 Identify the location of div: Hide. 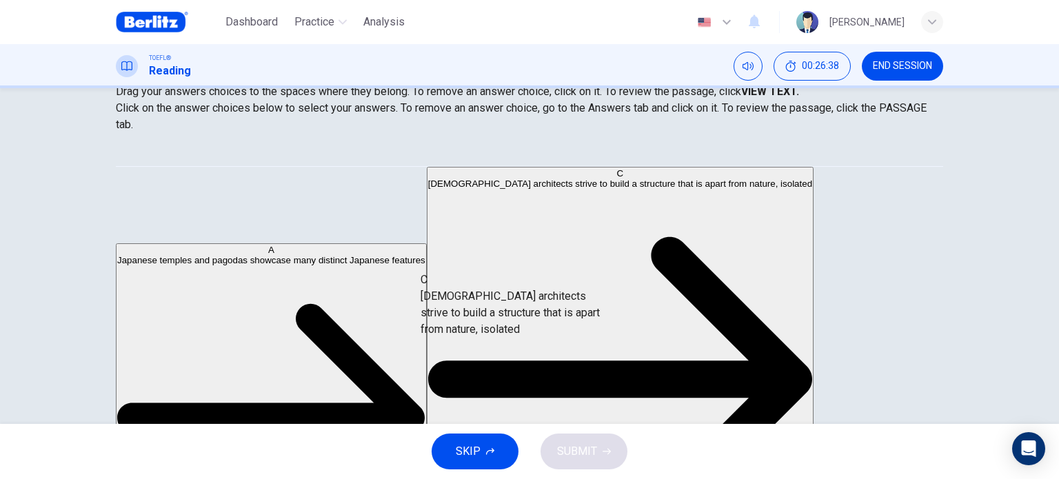
(812, 66).